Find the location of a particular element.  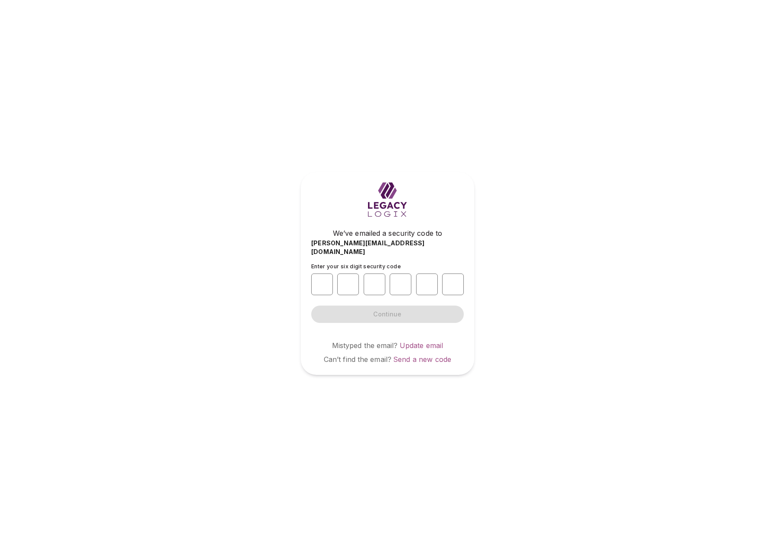

span: Can’t find the email? is located at coordinates (358, 359).